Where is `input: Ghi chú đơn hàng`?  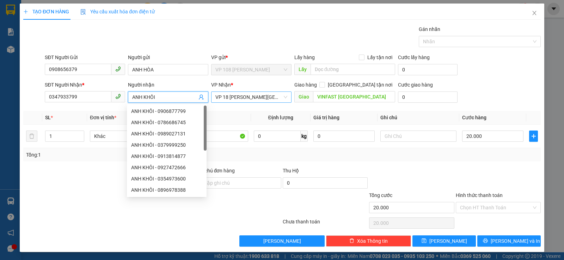 input: Ghi chú đơn hàng is located at coordinates (238, 183).